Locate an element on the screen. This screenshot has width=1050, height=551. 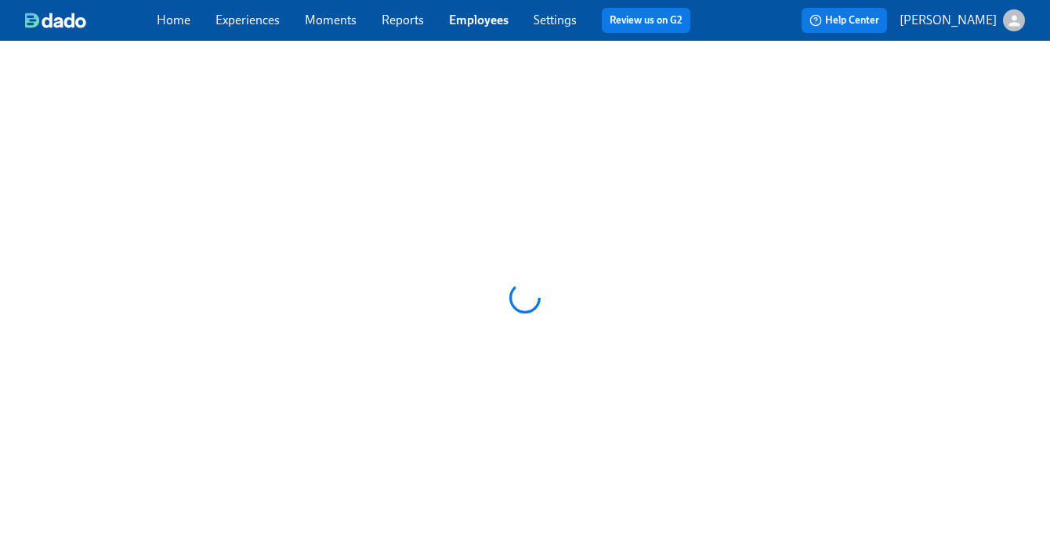
a: Settings is located at coordinates (555, 20).